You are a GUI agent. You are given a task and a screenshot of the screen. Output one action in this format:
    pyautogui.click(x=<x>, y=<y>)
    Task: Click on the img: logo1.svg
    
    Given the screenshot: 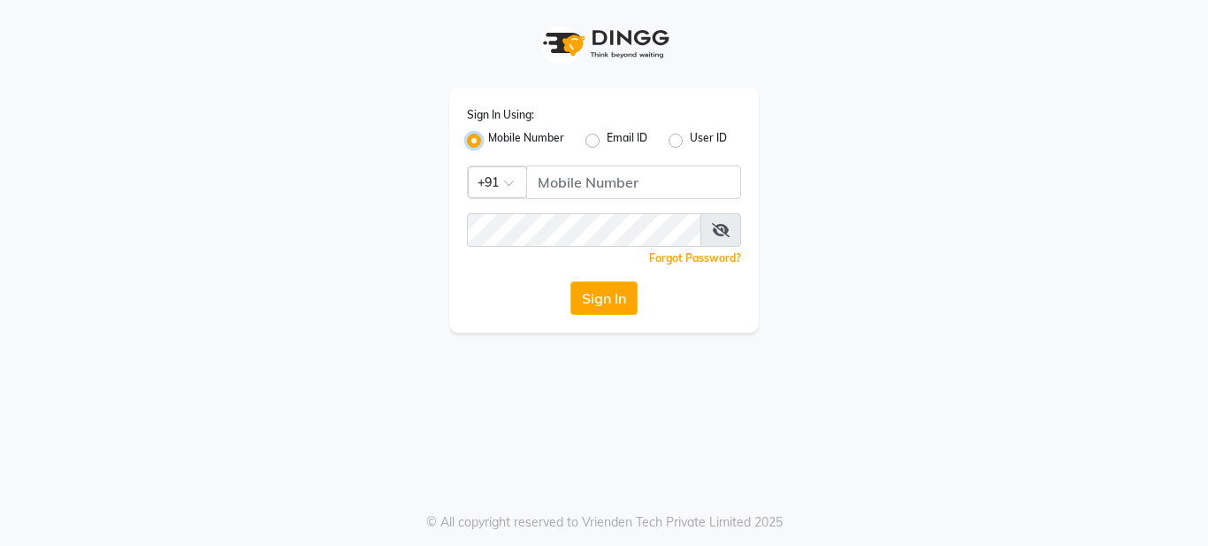 What is the action you would take?
    pyautogui.click(x=604, y=43)
    